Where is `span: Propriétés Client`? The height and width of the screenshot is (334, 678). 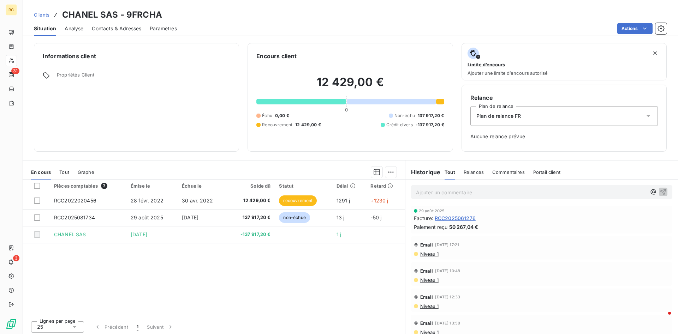 span: Propriétés Client is located at coordinates (143, 77).